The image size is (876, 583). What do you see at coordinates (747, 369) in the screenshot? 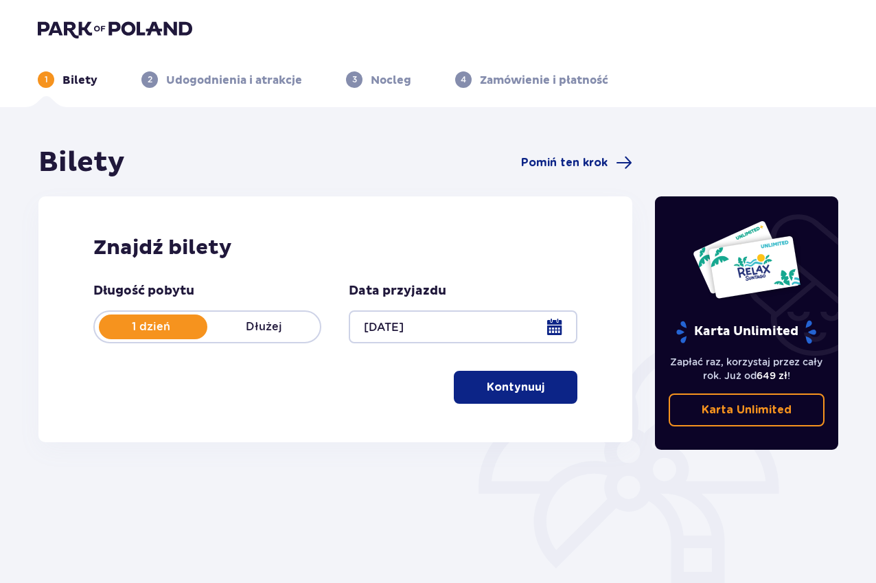
I see `p: Zapłać raz, korzystaj przez cały rok. Już od !` at bounding box center [747, 369].